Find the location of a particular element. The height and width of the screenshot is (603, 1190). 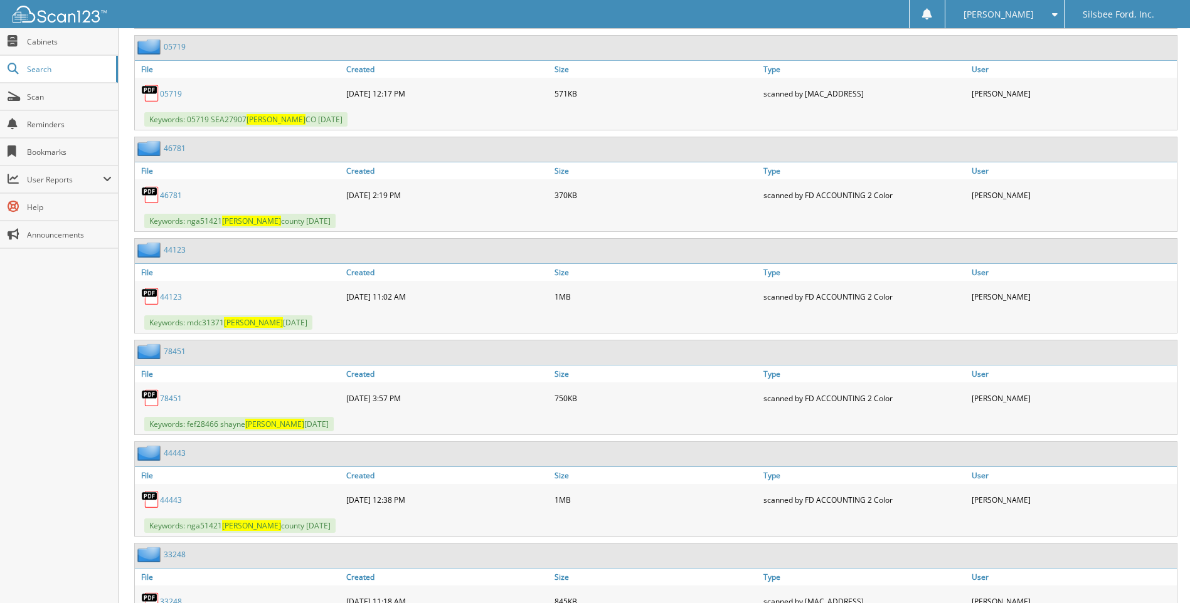

span: Cabinets is located at coordinates (69, 41).